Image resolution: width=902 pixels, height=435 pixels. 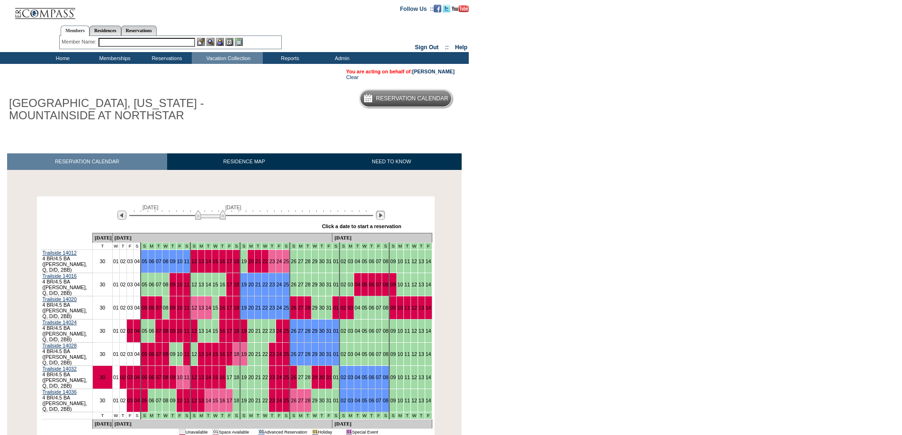 I want to click on td: Reservations, so click(x=166, y=58).